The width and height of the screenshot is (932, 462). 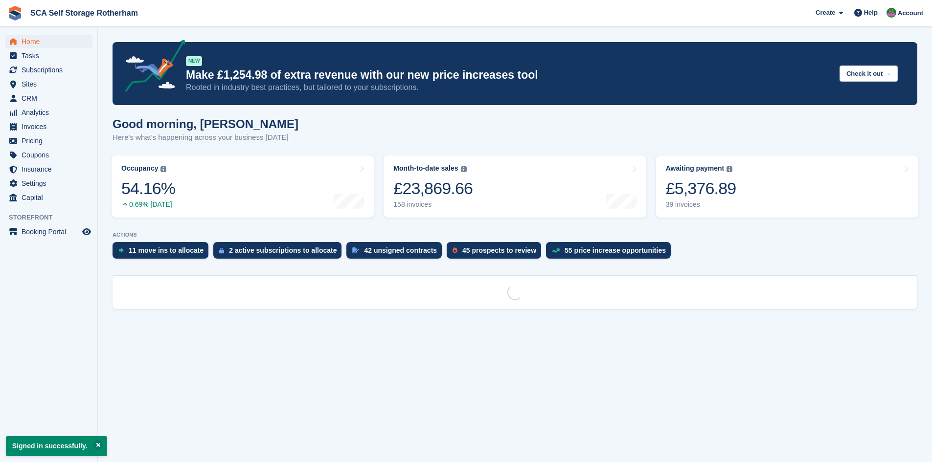 I want to click on a: 55 price increase opportunities, so click(x=611, y=253).